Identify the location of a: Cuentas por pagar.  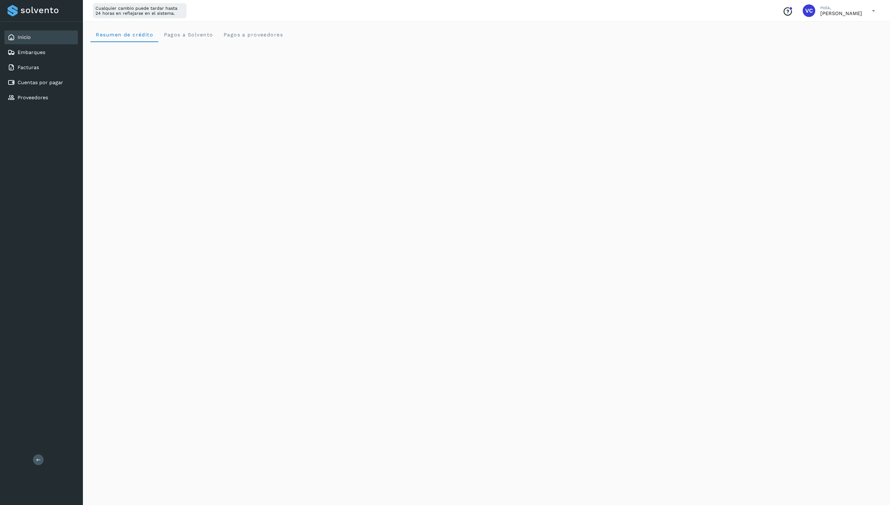
(40, 82).